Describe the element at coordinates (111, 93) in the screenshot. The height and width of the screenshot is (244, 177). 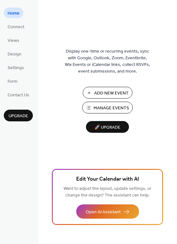
I see `span: Add New Event` at that location.